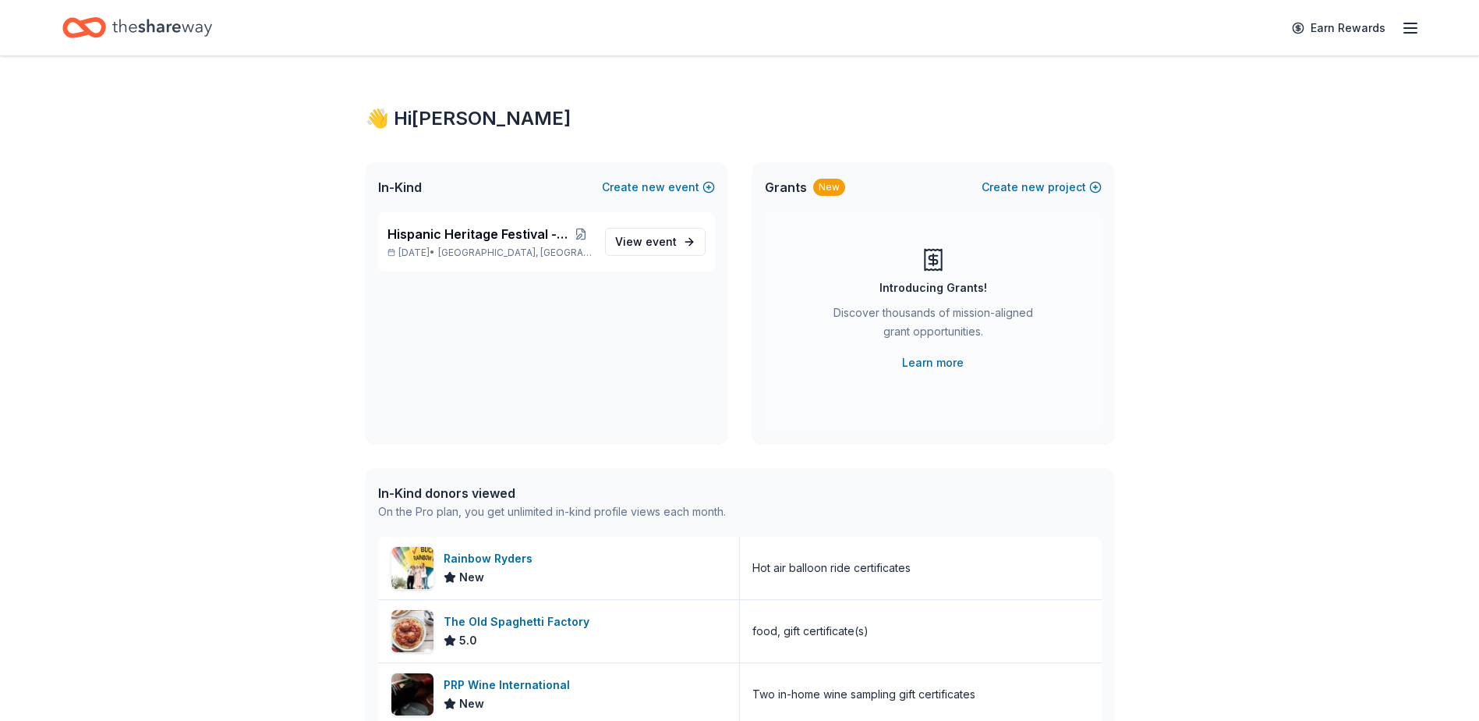 The image size is (1479, 721). I want to click on div: Rainbow Ryders, so click(491, 558).